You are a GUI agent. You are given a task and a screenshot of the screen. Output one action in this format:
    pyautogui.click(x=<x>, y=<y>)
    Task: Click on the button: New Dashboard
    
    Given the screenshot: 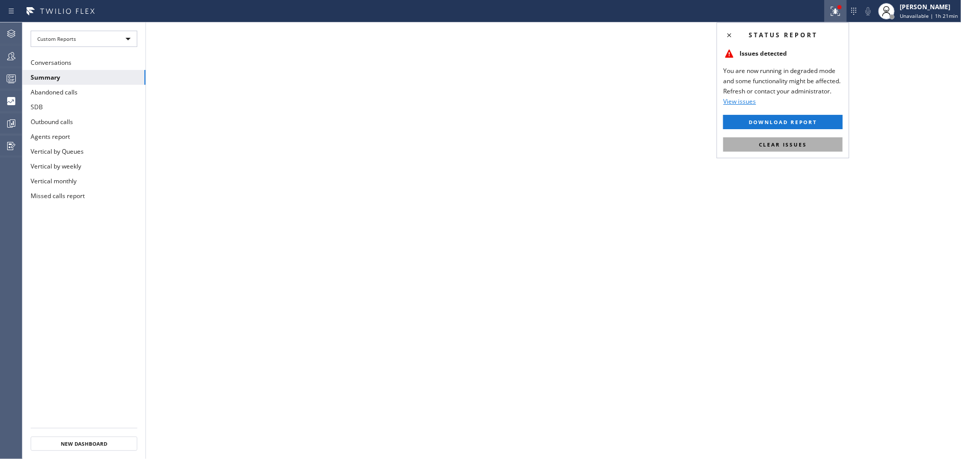 What is the action you would take?
    pyautogui.click(x=84, y=444)
    